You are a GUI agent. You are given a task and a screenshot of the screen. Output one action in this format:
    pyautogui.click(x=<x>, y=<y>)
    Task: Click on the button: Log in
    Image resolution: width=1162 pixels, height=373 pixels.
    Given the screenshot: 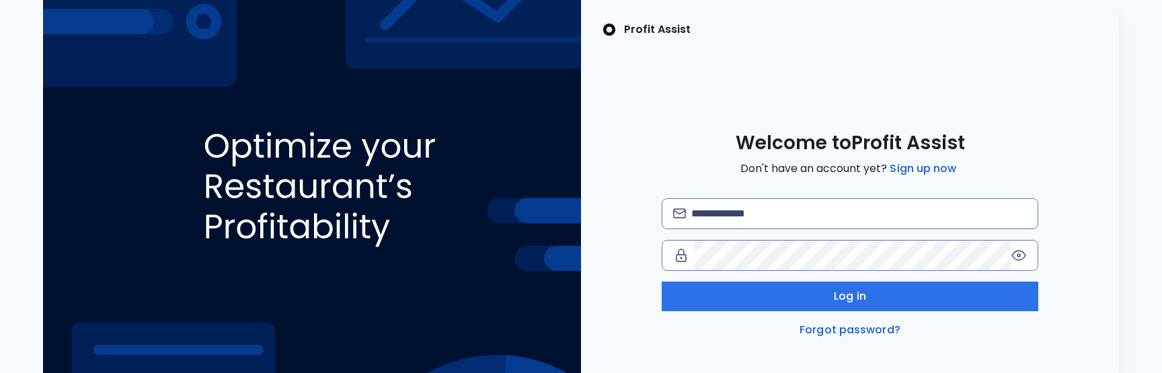 What is the action you would take?
    pyautogui.click(x=850, y=297)
    